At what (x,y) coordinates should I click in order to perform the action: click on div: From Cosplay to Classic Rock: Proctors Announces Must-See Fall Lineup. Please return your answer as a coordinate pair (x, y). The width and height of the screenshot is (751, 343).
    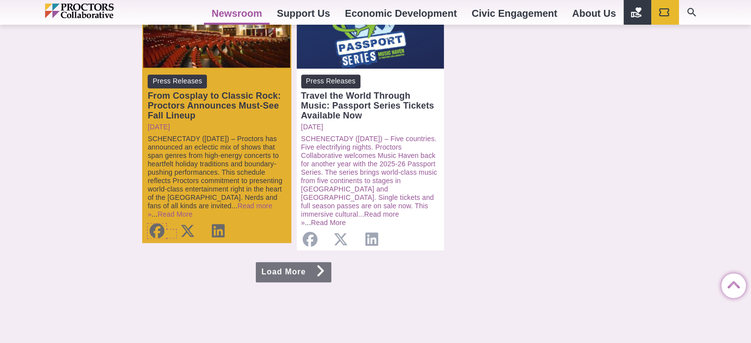
    Looking at the image, I should click on (217, 106).